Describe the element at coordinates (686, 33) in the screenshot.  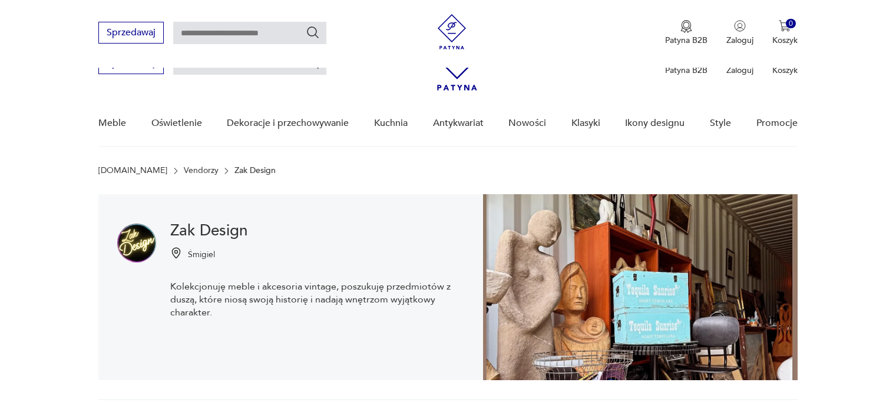
I see `button: Patyna B2B` at that location.